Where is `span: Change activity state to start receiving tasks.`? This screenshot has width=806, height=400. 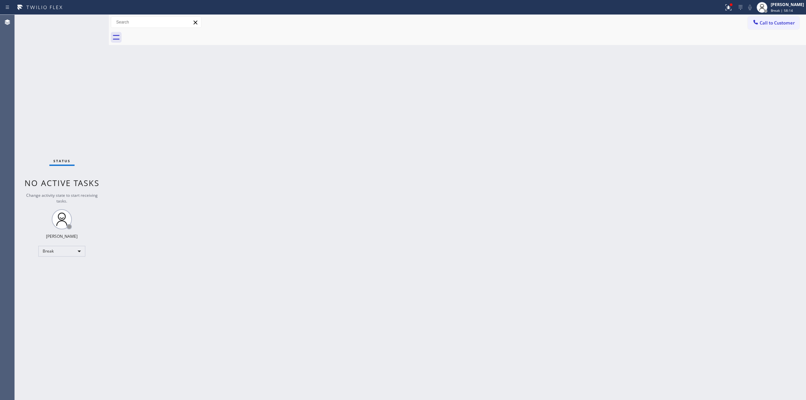
span: Change activity state to start receiving tasks. is located at coordinates (62, 198).